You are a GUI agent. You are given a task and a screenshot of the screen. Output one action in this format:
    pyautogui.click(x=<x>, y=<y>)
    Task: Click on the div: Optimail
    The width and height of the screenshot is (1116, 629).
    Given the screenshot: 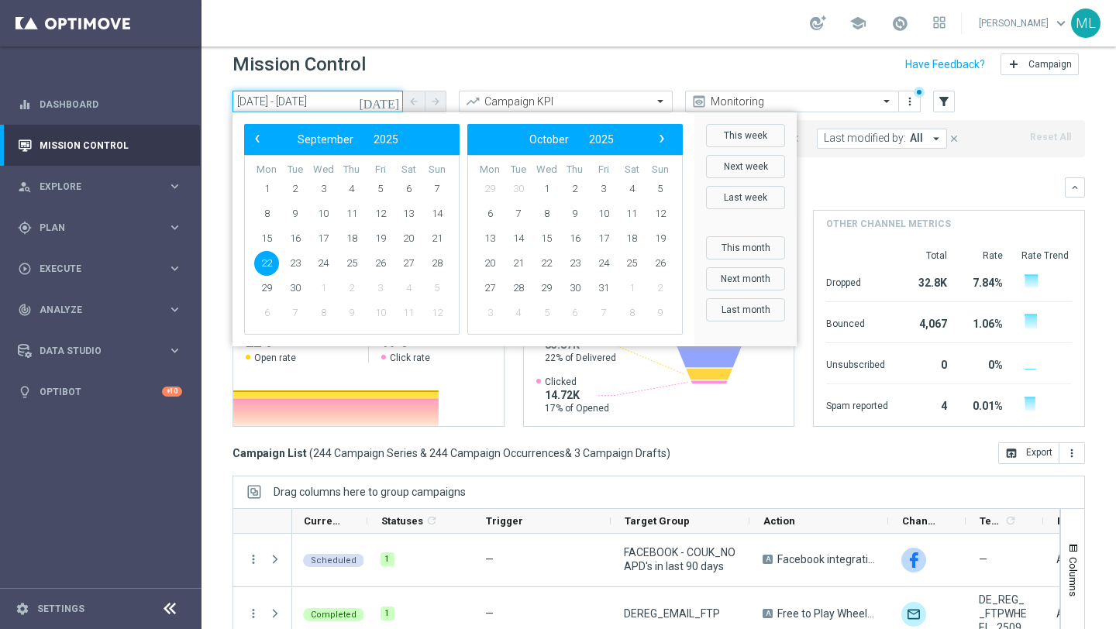 What is the action you would take?
    pyautogui.click(x=914, y=615)
    